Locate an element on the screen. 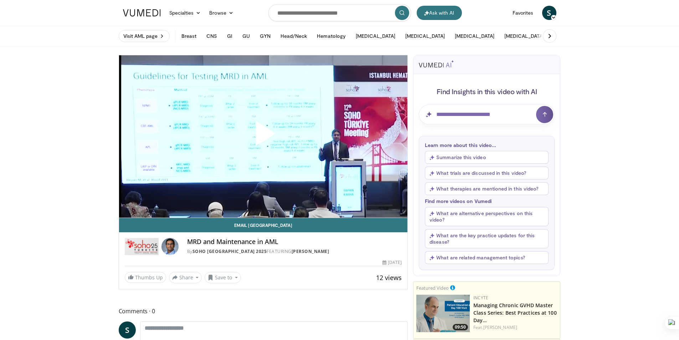 Image resolution: width=679 pixels, height=340 pixels. button: GYN is located at coordinates (265, 36).